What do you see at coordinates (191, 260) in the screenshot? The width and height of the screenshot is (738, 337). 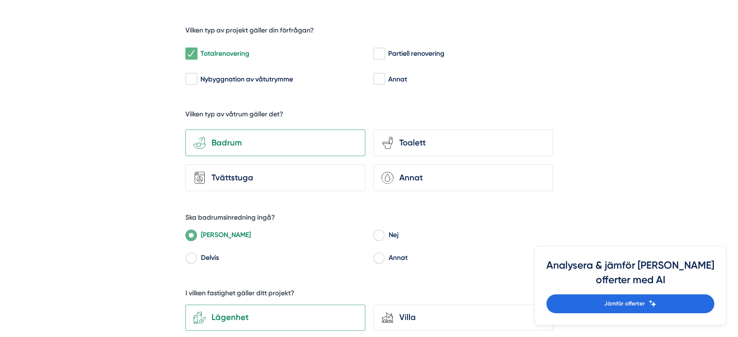 I see `input: Delvis` at bounding box center [191, 260].